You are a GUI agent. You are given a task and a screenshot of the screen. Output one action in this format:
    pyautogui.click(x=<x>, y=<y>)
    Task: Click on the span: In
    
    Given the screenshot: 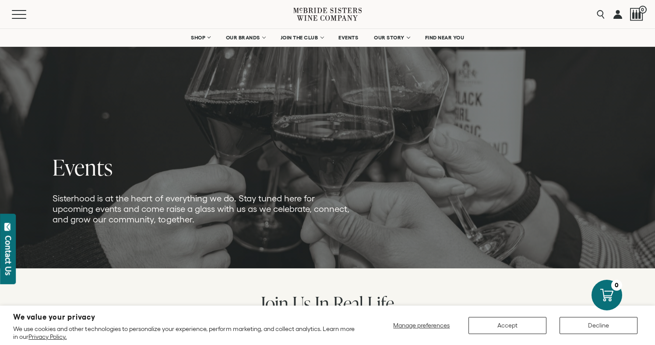 What is the action you would take?
    pyautogui.click(x=322, y=303)
    